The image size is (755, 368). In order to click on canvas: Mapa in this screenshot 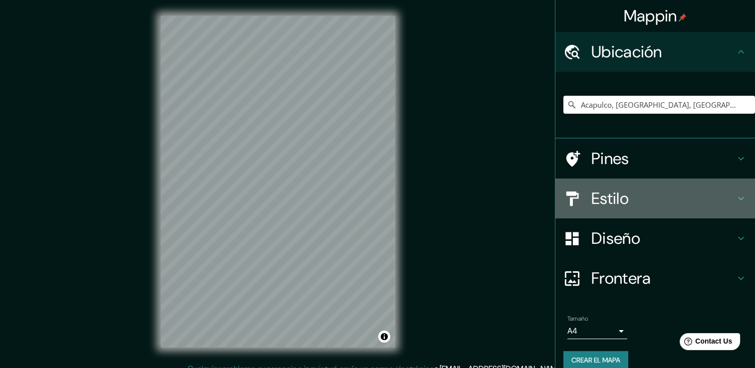, I will do `click(278, 182)`.